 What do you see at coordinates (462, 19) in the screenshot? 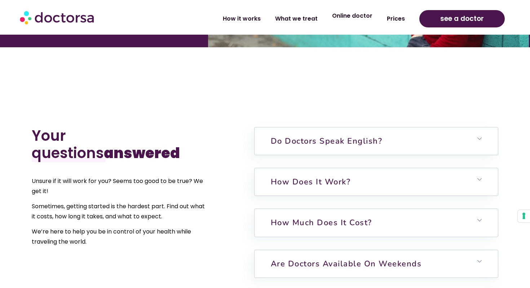
I see `span: see a doctor` at bounding box center [462, 19].